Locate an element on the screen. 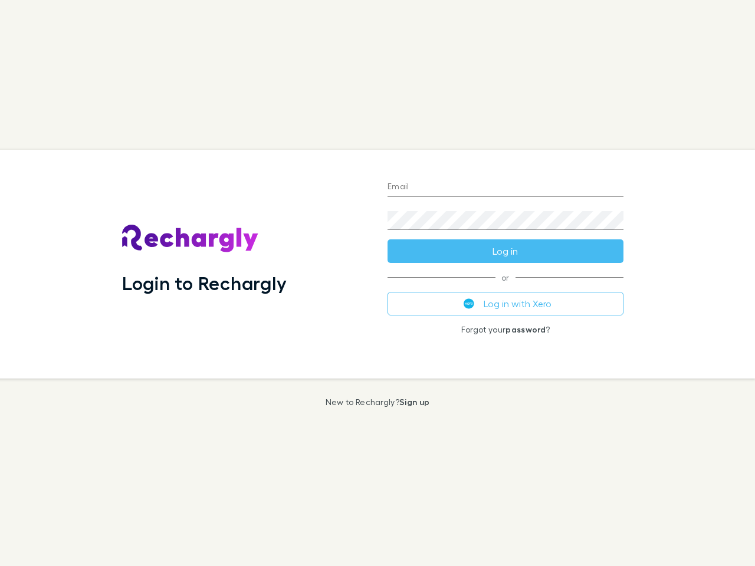 This screenshot has width=755, height=566. p: Forgot your ? is located at coordinates (505, 330).